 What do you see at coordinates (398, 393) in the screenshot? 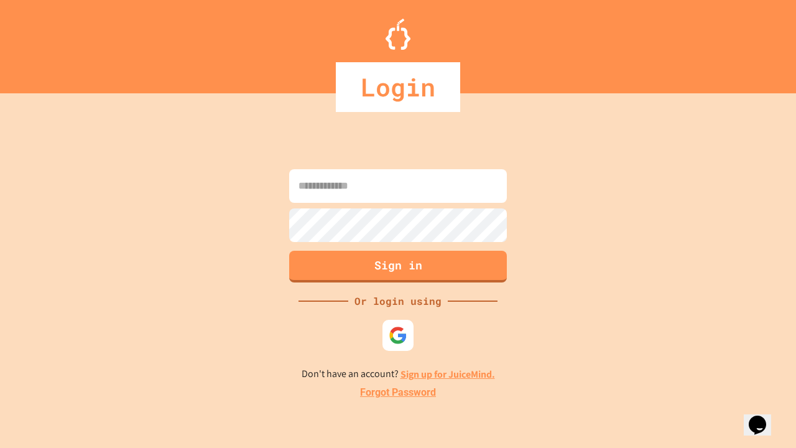
I see `a: Forgot Password` at bounding box center [398, 393].